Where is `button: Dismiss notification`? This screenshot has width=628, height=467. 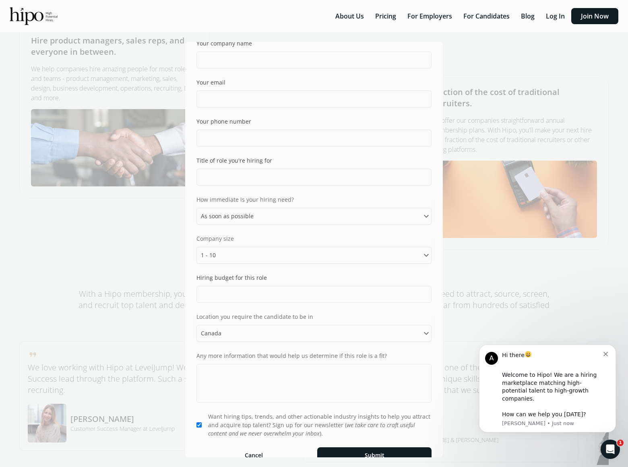
button: Dismiss notification is located at coordinates (140, 19).